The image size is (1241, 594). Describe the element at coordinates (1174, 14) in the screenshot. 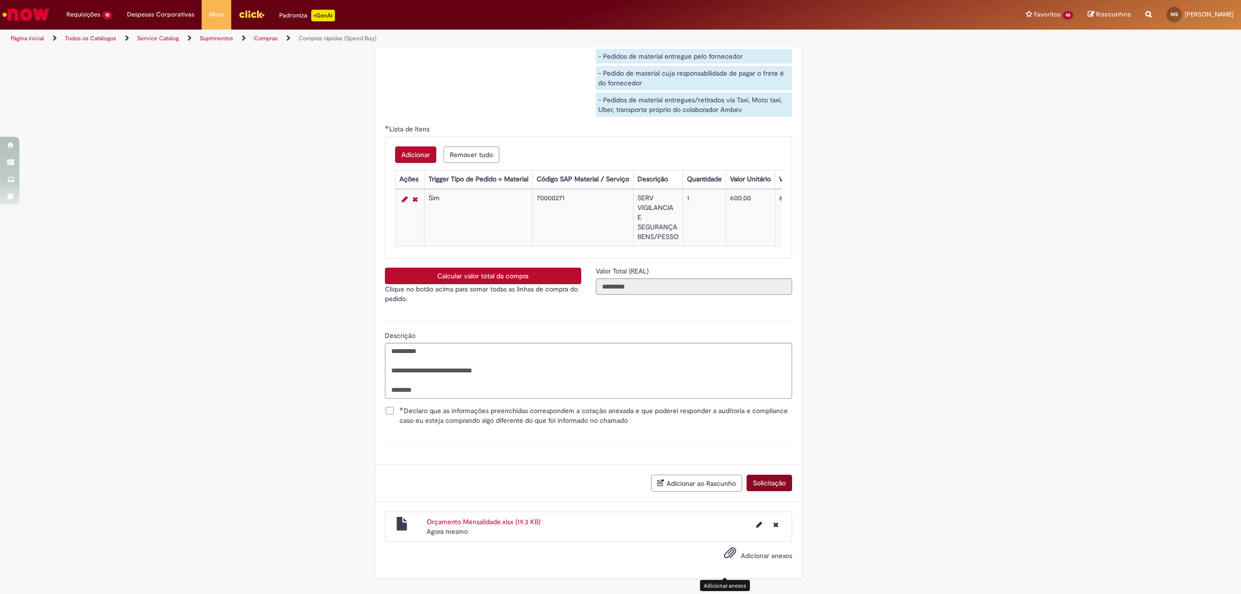

I see `span: MS` at that location.